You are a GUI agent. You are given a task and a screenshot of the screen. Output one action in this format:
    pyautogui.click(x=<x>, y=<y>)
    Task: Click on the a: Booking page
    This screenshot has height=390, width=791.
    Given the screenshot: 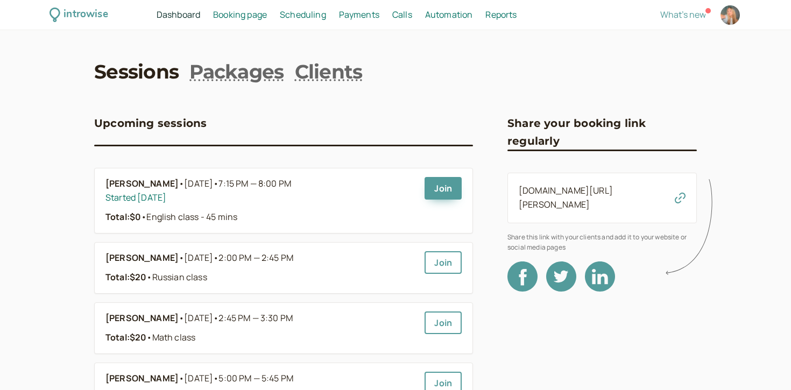 What is the action you would take?
    pyautogui.click(x=240, y=15)
    